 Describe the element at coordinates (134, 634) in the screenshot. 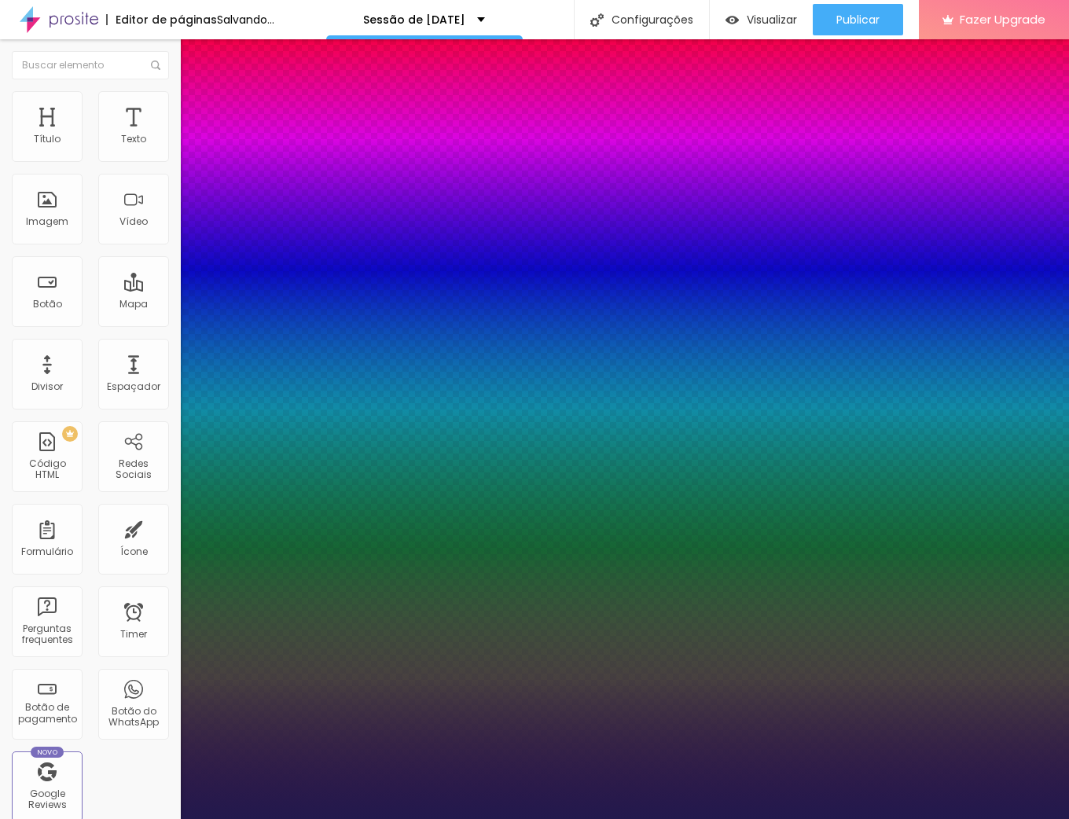

I see `div: Timer` at that location.